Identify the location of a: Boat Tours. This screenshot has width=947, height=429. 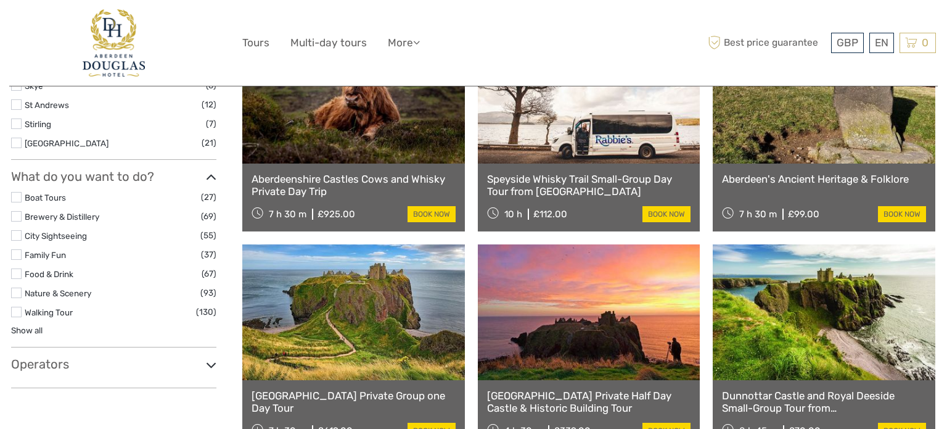
(45, 197).